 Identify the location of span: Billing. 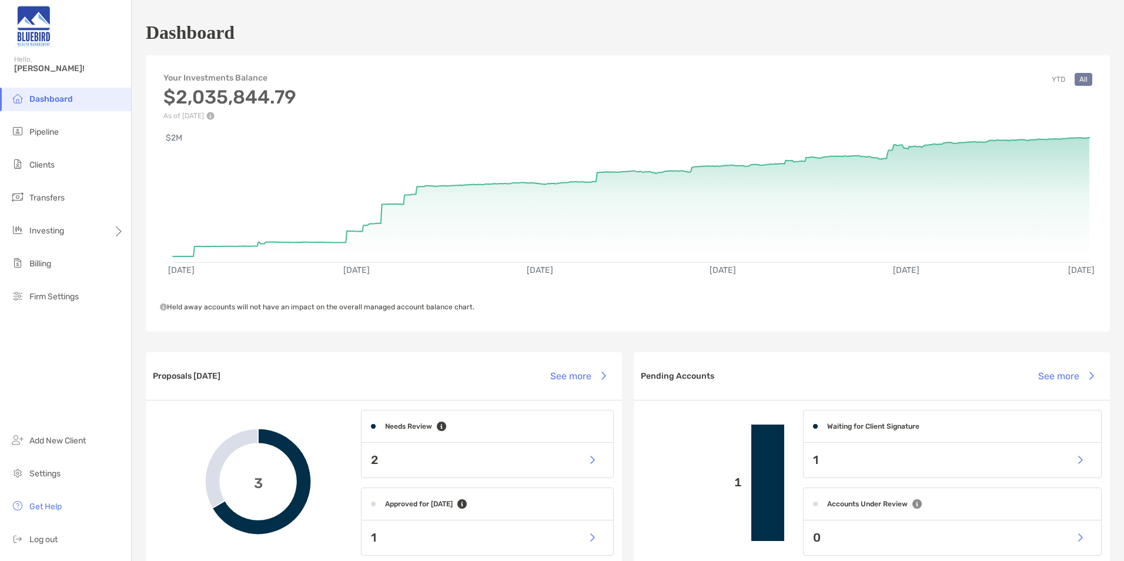
(40, 263).